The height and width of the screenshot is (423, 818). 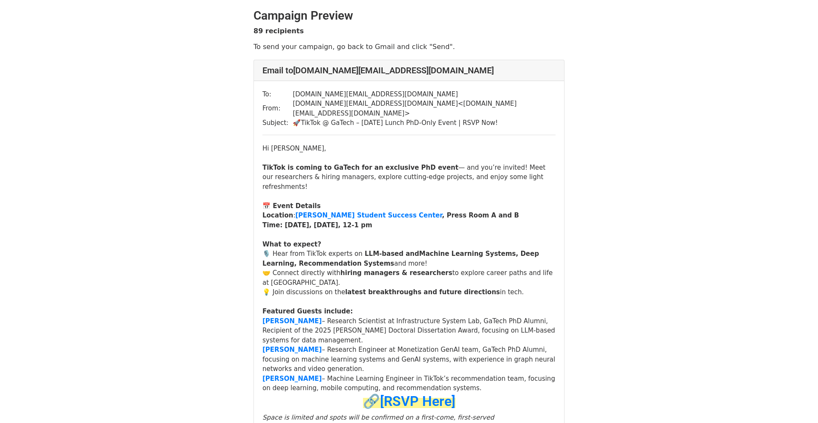 I want to click on span: – Research Scientist at Infrastructure System Lab, GaTech PhD Alumni, Recipient of the 2025 [PERS..., so click(x=409, y=330).